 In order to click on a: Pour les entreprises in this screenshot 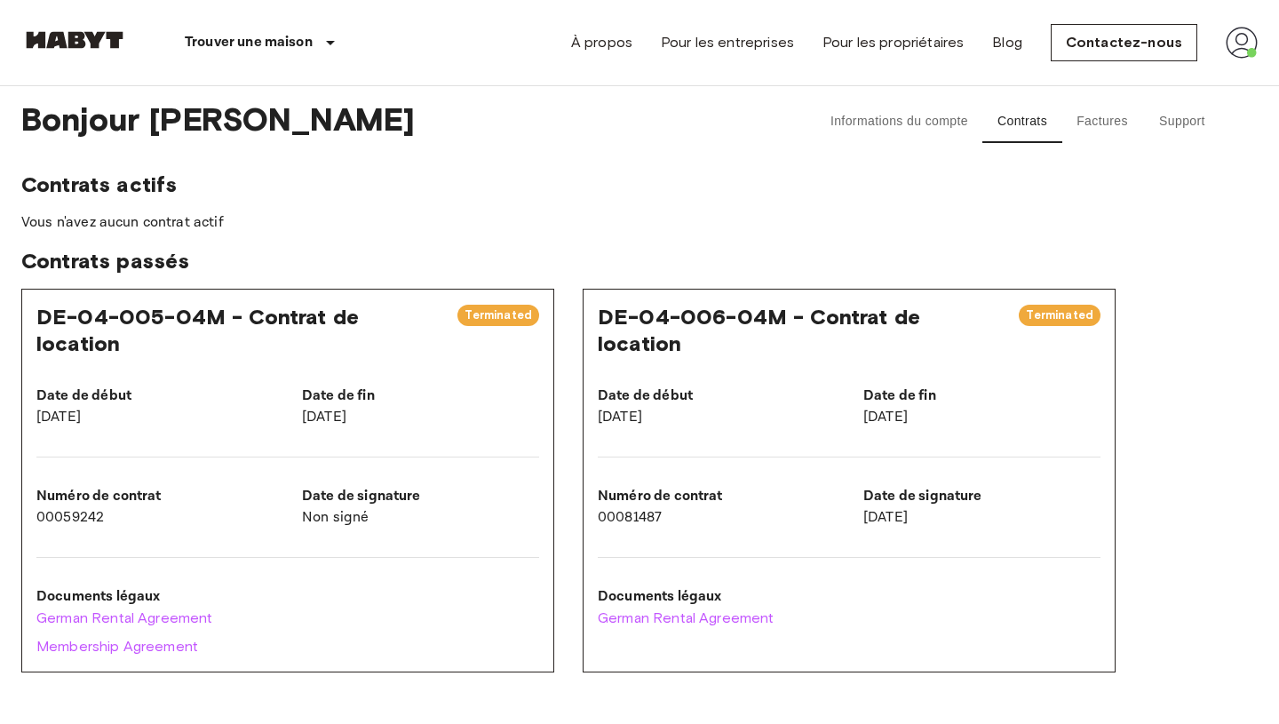, I will do `click(727, 43)`.